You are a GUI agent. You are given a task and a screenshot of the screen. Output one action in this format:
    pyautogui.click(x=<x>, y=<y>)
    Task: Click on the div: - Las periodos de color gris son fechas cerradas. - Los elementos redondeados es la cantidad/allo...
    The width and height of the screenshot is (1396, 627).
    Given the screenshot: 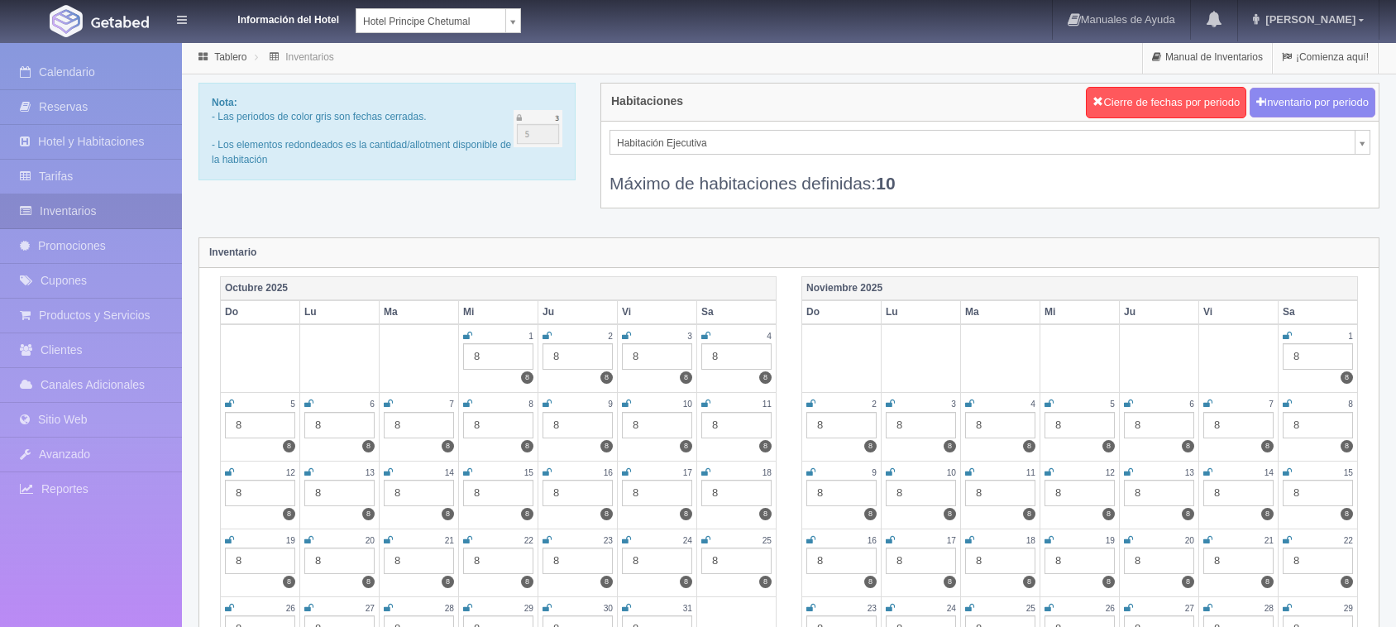 What is the action you would take?
    pyautogui.click(x=387, y=132)
    